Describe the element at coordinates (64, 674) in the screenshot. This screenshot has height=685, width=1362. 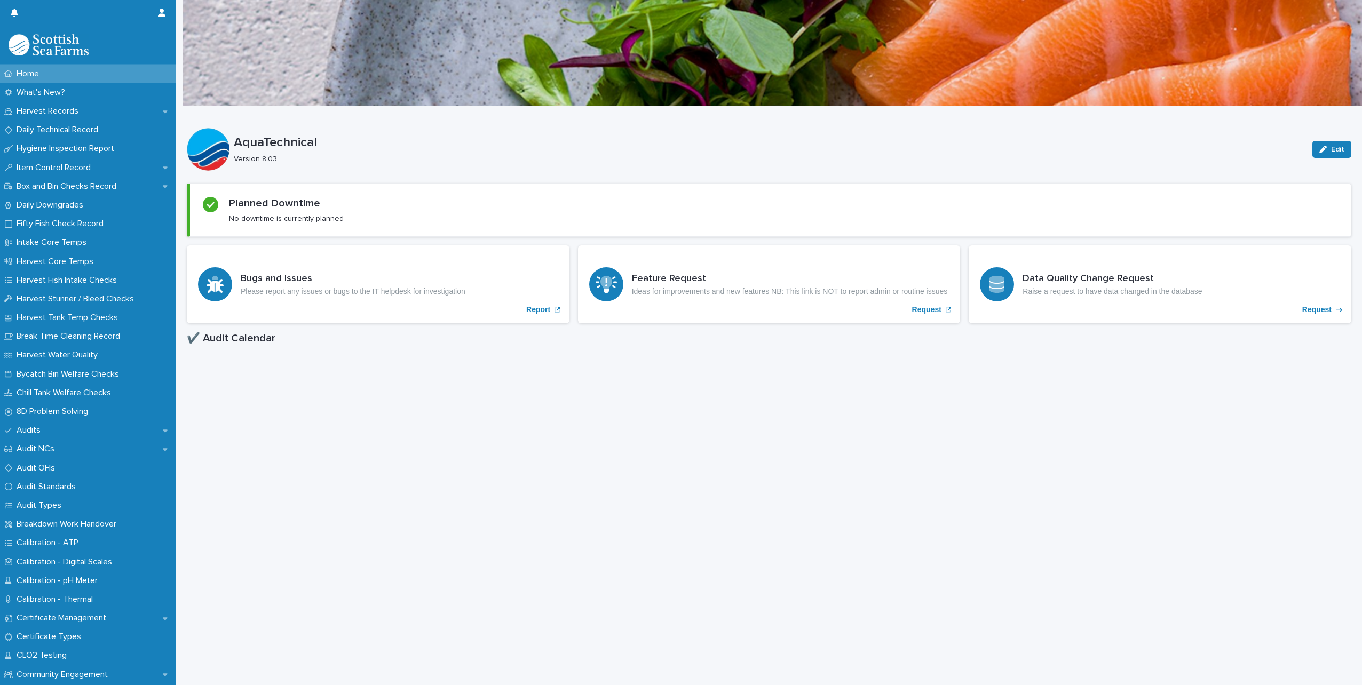
I see `p: Community Engagement` at that location.